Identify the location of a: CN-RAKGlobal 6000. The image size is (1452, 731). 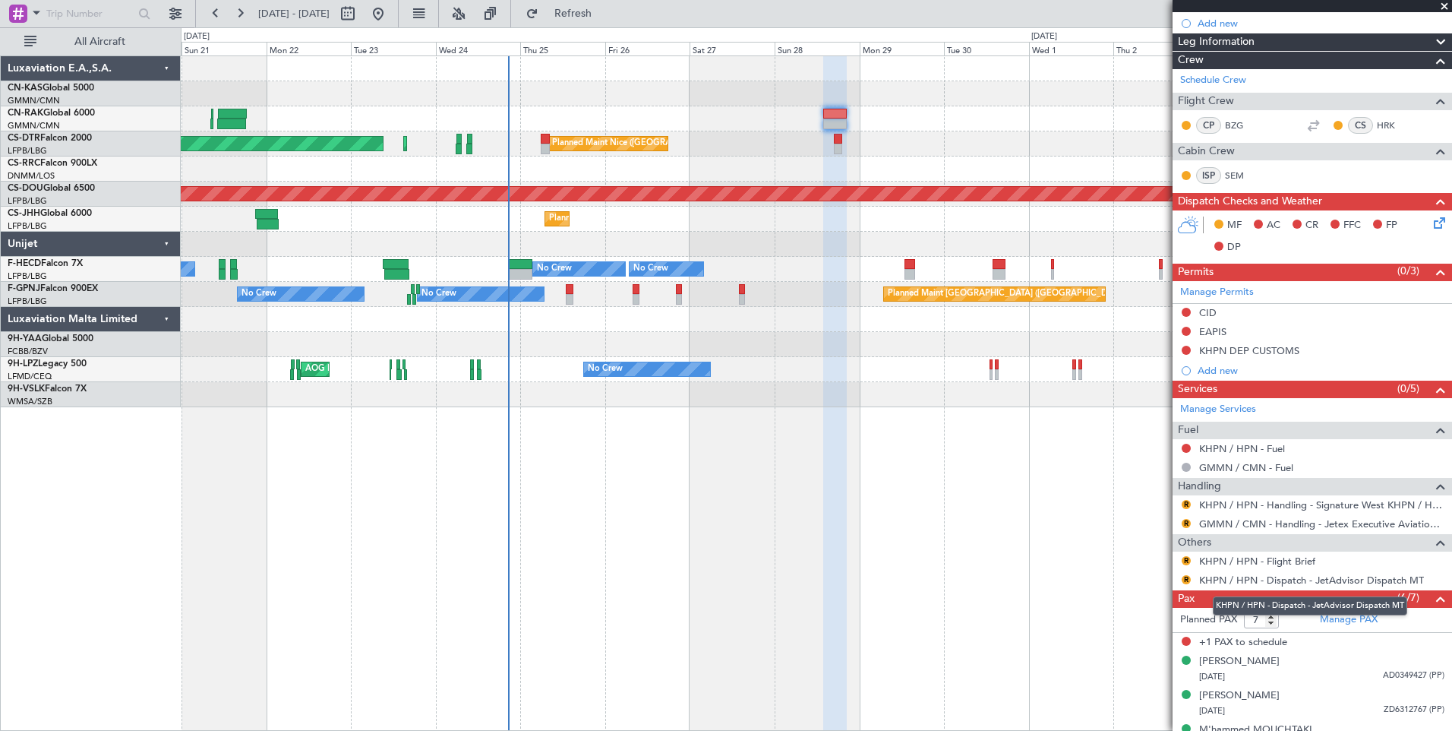
(51, 113).